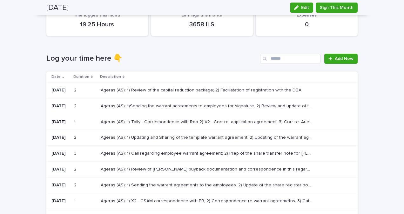 The height and width of the screenshot is (214, 404). I want to click on span: Sign This Month, so click(337, 8).